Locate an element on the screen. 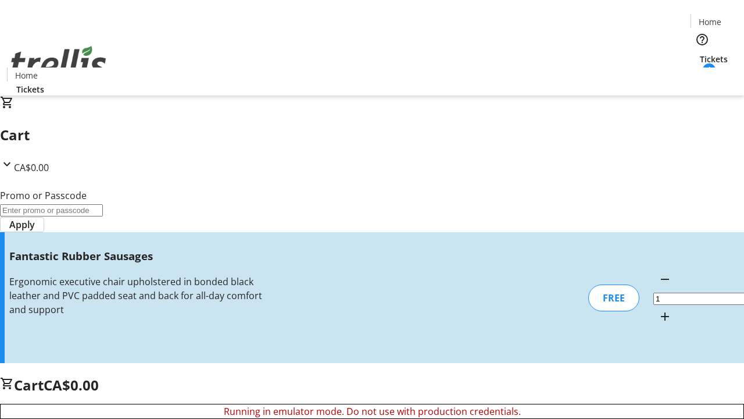 The image size is (744, 419). button: Decrement by one is located at coordinates (665, 279).